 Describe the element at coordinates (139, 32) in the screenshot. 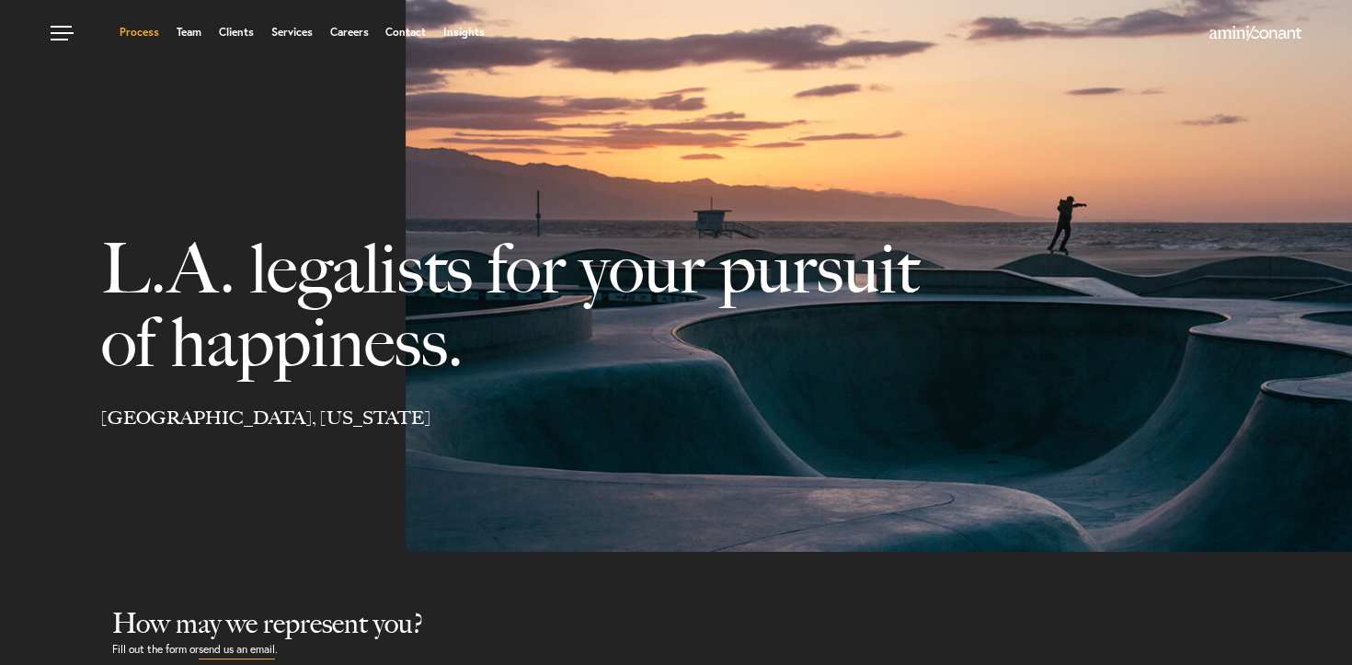

I see `a: Process` at that location.